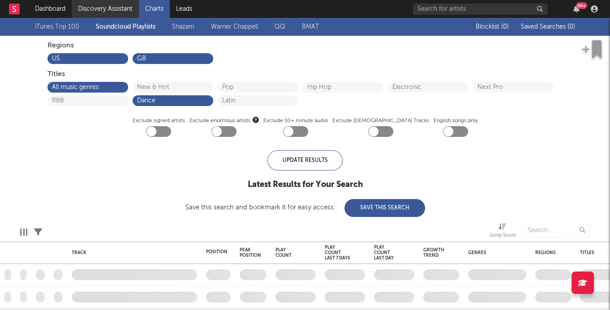 This screenshot has width=610, height=310. What do you see at coordinates (217, 252) in the screenshot?
I see `div: Position` at bounding box center [217, 252].